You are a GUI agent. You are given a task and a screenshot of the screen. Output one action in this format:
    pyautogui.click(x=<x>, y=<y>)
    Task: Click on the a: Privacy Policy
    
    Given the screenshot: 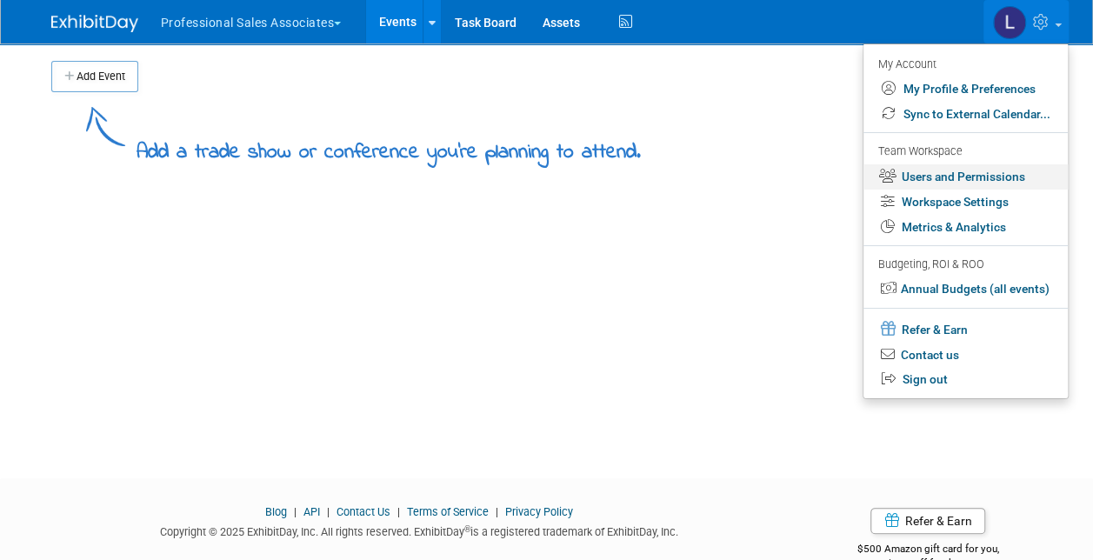 What is the action you would take?
    pyautogui.click(x=539, y=511)
    